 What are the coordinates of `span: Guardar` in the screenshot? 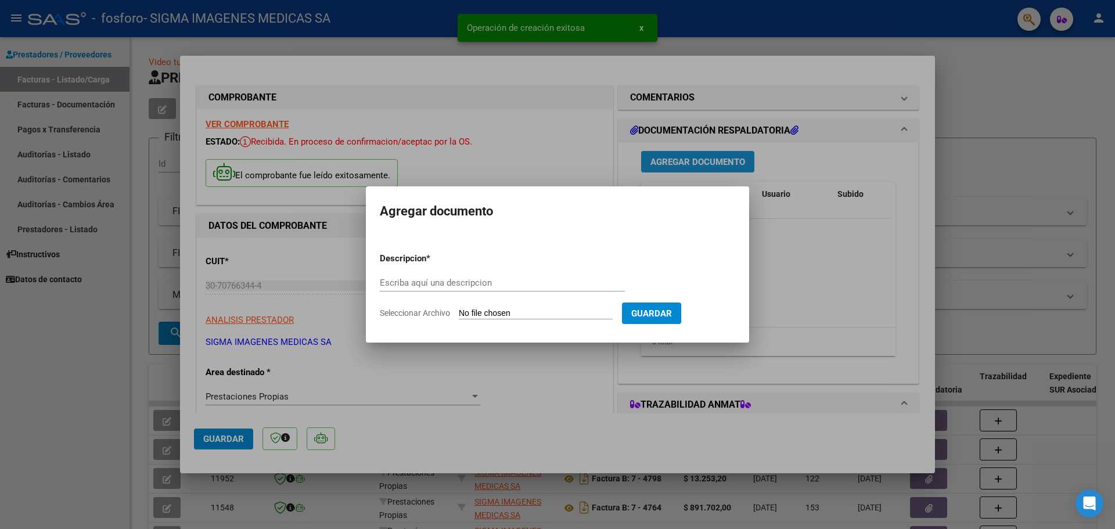 It's located at (652, 314).